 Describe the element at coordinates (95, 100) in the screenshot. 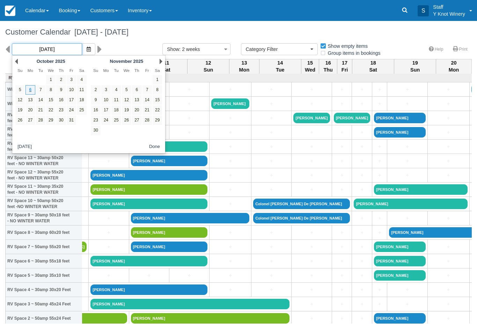

I see `a: 9` at that location.